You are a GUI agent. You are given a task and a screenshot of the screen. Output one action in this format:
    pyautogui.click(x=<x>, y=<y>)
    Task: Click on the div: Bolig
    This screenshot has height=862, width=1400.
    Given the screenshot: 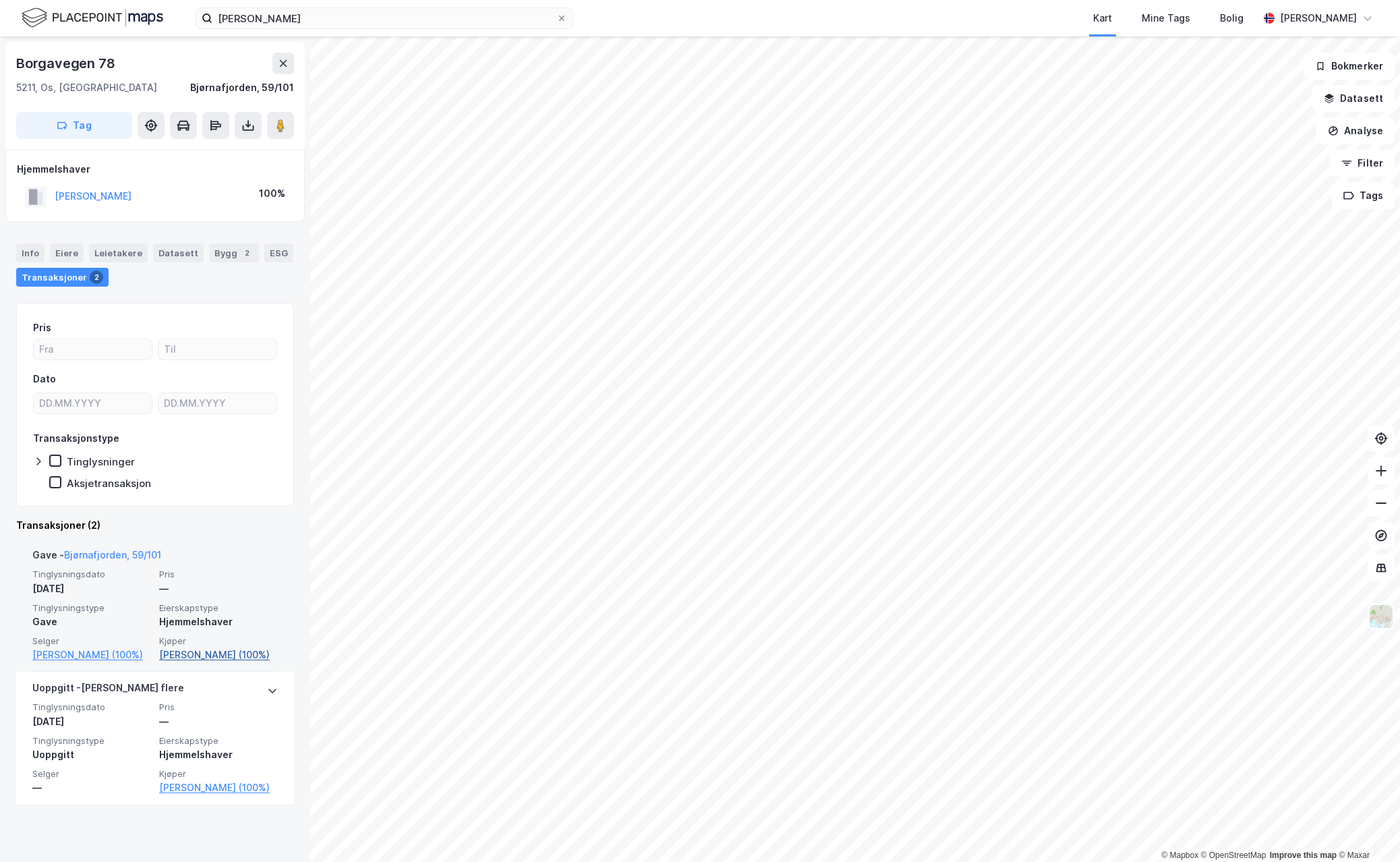 What is the action you would take?
    pyautogui.click(x=1231, y=18)
    